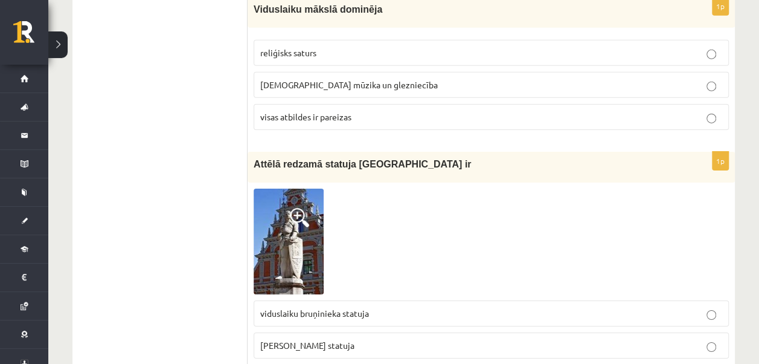  Describe the element at coordinates (31, 36) in the screenshot. I see `a: Rīgas 1. Tālmācības vidusskola` at that location.